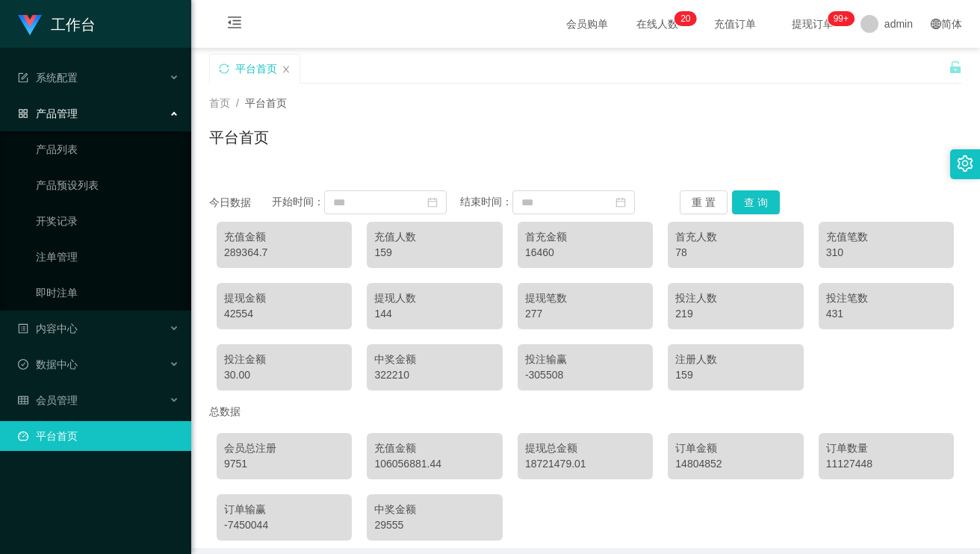  I want to click on i: 图标: global, so click(936, 24).